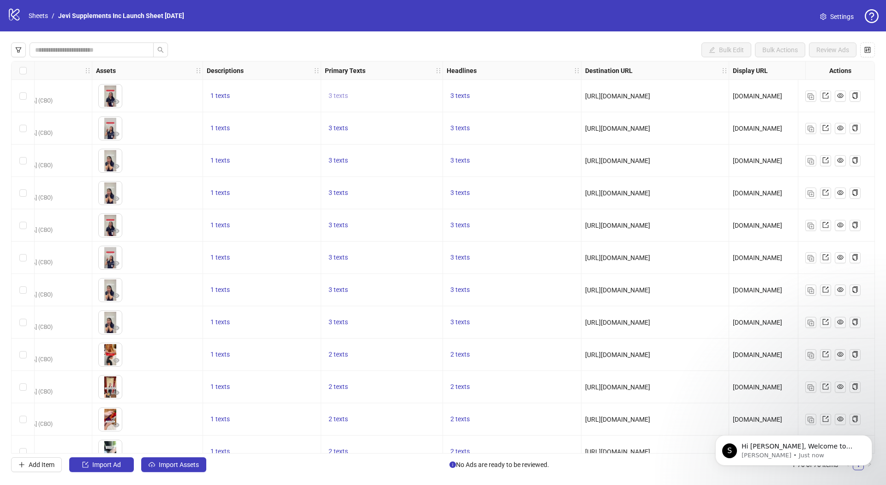 The image size is (886, 485). What do you see at coordinates (23, 161) in the screenshot?
I see `div: Select row 3` at bounding box center [23, 161].